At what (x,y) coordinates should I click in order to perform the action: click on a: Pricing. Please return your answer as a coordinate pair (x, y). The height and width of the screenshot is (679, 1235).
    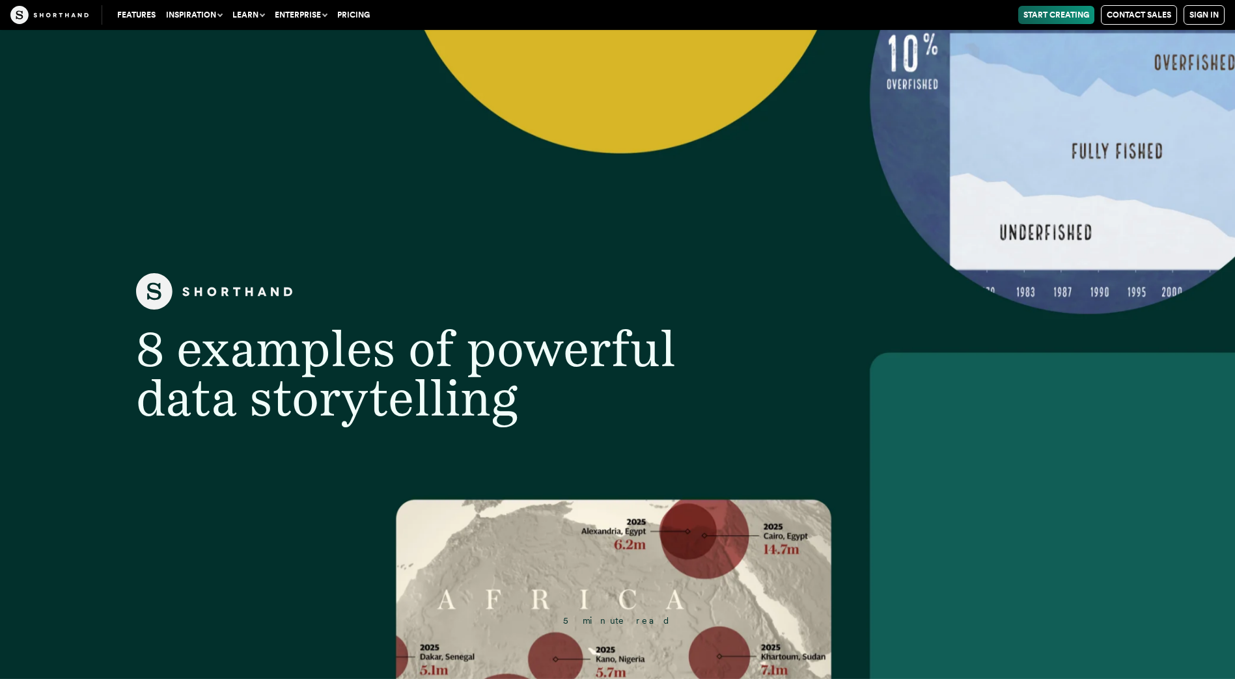
    Looking at the image, I should click on (353, 15).